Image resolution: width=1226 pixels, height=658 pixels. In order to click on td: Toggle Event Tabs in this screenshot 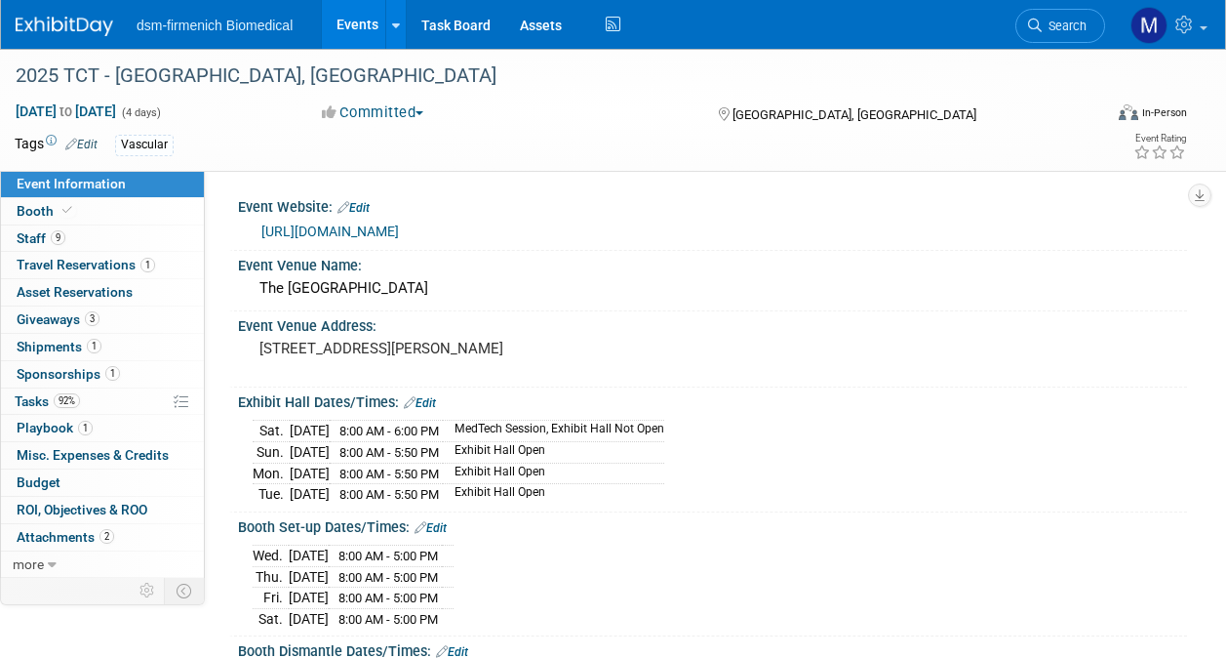, I will do `click(184, 590)`.